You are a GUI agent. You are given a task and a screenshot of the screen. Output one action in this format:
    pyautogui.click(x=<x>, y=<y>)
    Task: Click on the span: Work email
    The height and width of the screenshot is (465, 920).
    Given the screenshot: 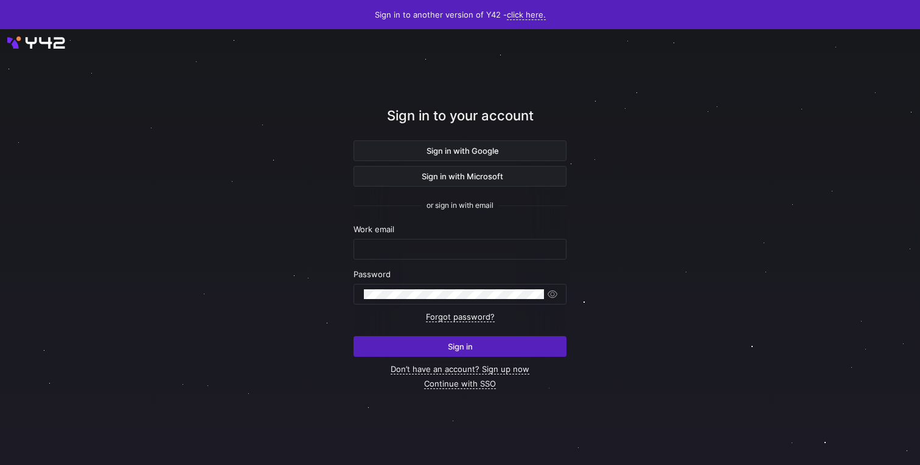 What is the action you would take?
    pyautogui.click(x=373, y=229)
    